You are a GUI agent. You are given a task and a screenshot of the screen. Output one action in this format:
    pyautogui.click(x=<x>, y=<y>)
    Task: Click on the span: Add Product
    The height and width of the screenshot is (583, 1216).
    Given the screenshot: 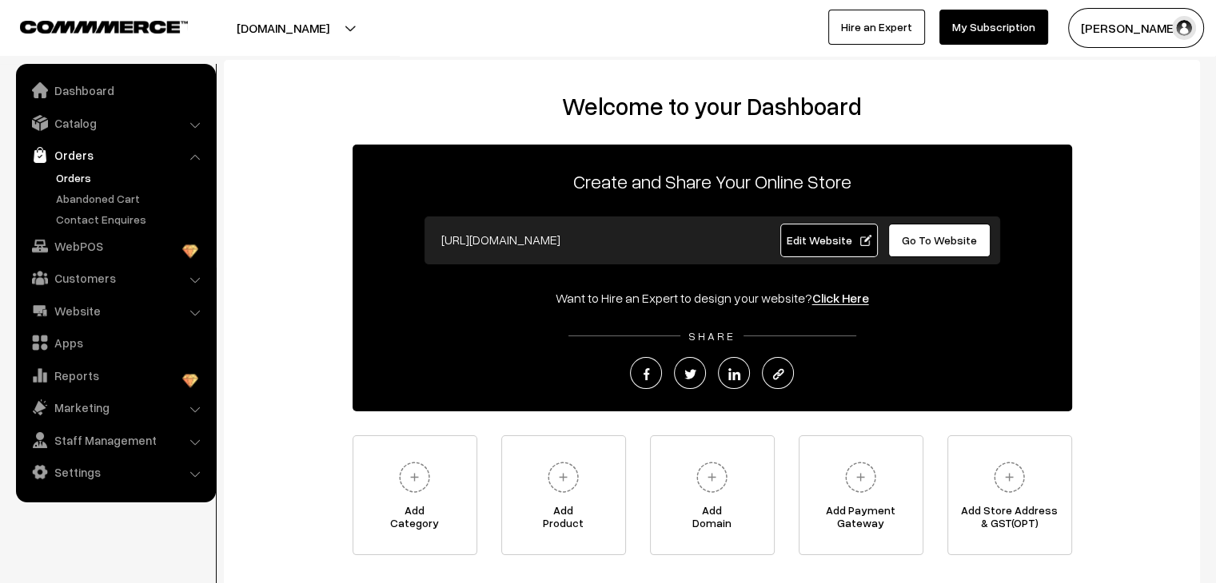 What is the action you would take?
    pyautogui.click(x=563, y=520)
    